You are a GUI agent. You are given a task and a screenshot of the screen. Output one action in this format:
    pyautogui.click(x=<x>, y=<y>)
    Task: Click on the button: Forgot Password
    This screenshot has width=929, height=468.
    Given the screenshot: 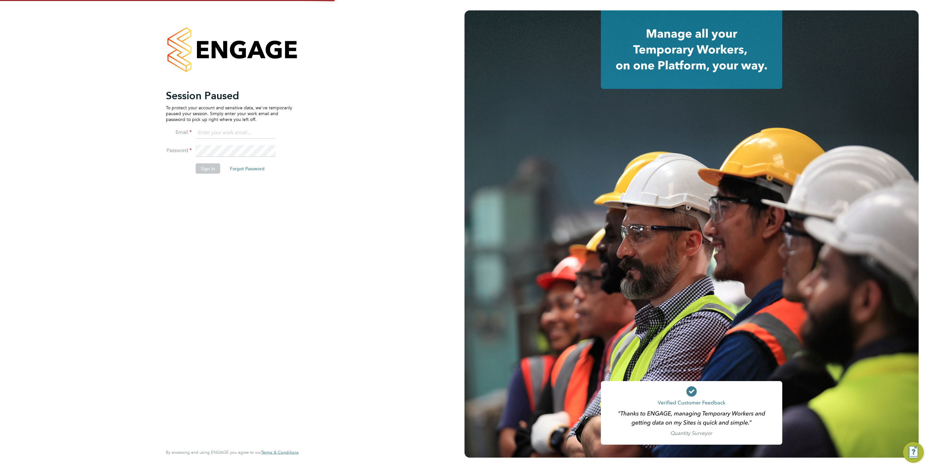 What is the action you would take?
    pyautogui.click(x=247, y=168)
    